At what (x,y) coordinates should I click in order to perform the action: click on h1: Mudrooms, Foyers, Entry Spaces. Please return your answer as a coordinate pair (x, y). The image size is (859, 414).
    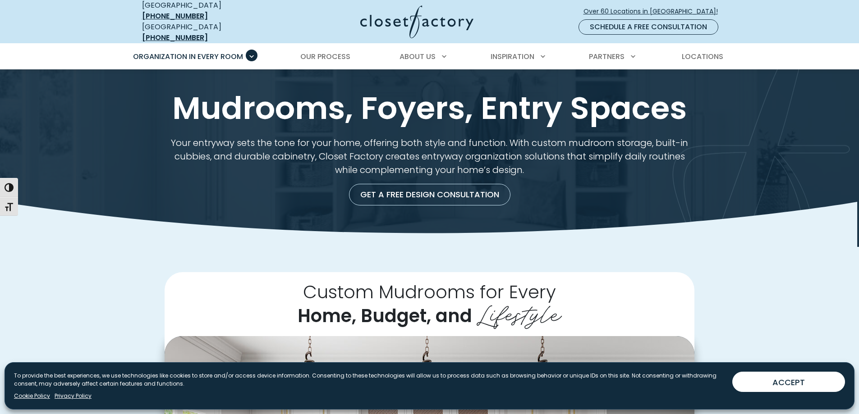
    Looking at the image, I should click on (430, 108).